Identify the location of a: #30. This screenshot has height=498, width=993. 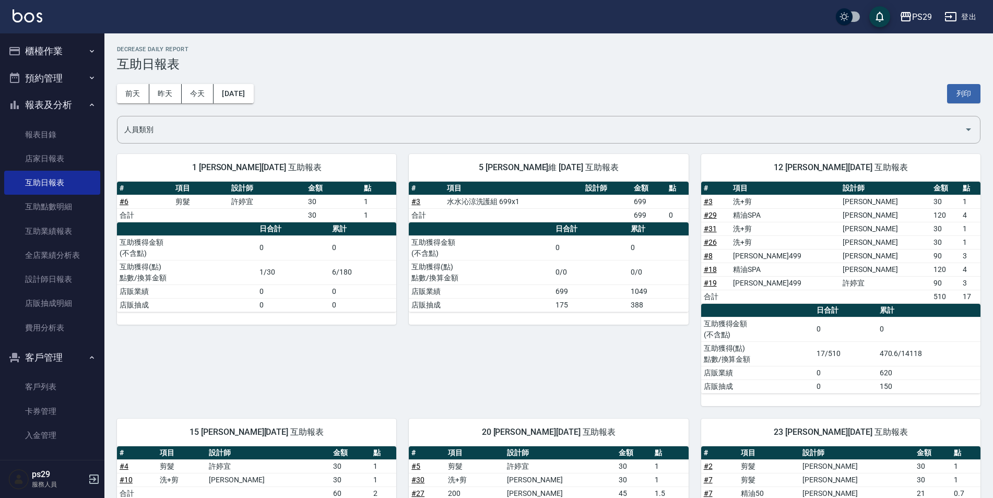
(418, 480).